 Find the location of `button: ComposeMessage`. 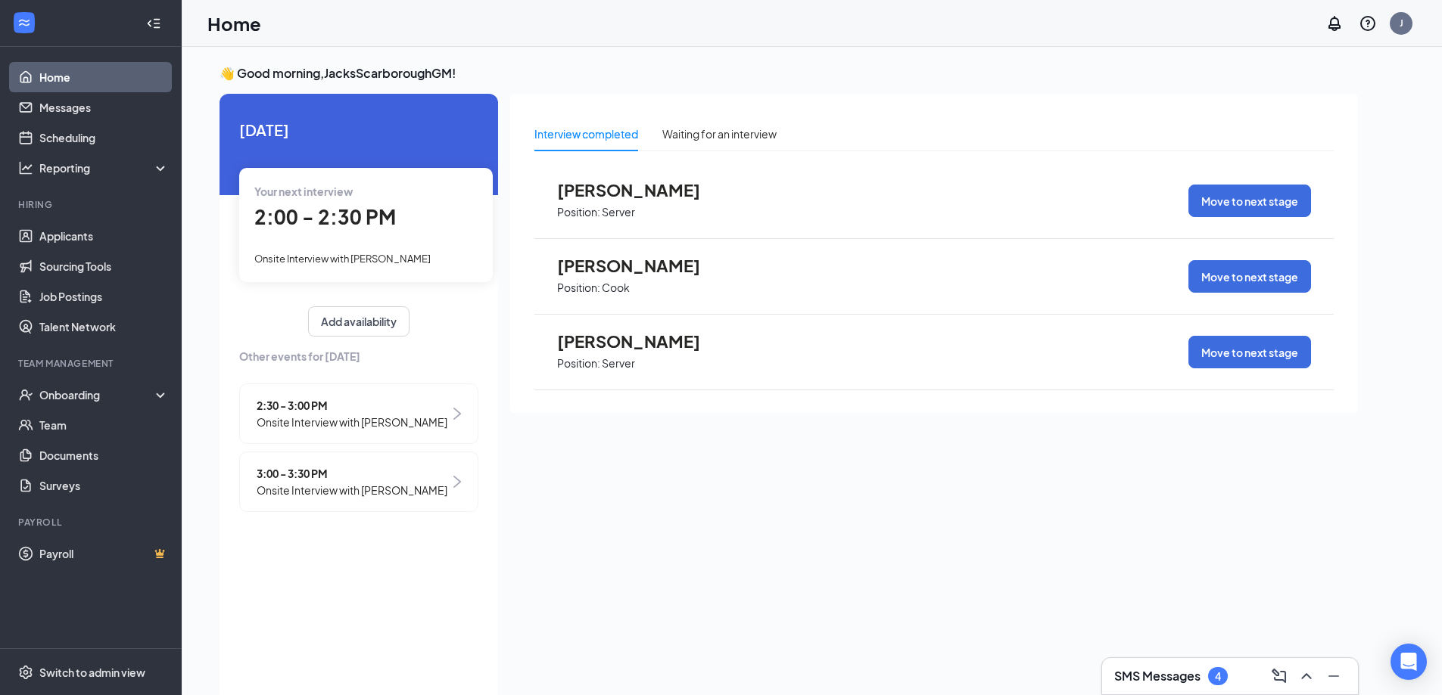

button: ComposeMessage is located at coordinates (1279, 676).